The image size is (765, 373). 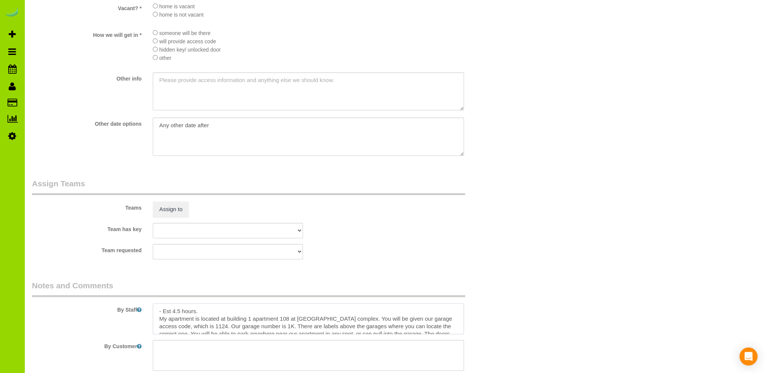 What do you see at coordinates (165, 58) in the screenshot?
I see `span: other` at bounding box center [165, 58].